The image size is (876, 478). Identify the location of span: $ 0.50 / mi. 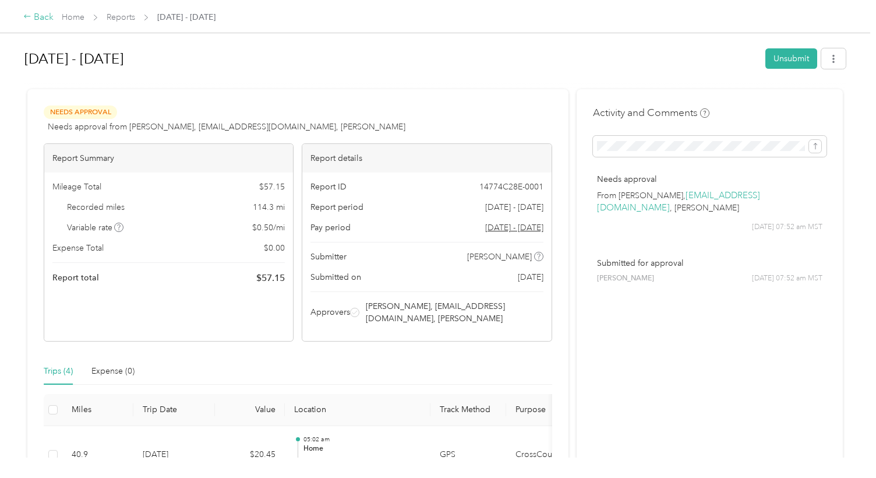
(268, 227).